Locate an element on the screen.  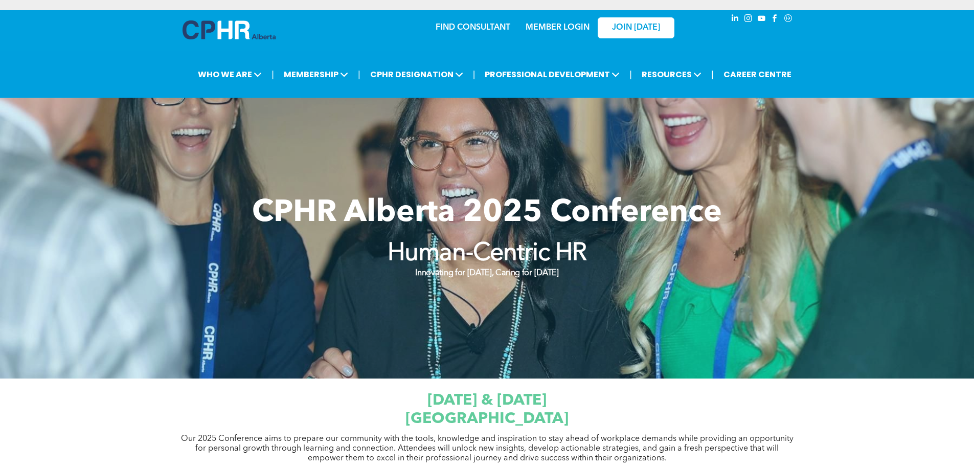
a: facebook is located at coordinates (775, 19).